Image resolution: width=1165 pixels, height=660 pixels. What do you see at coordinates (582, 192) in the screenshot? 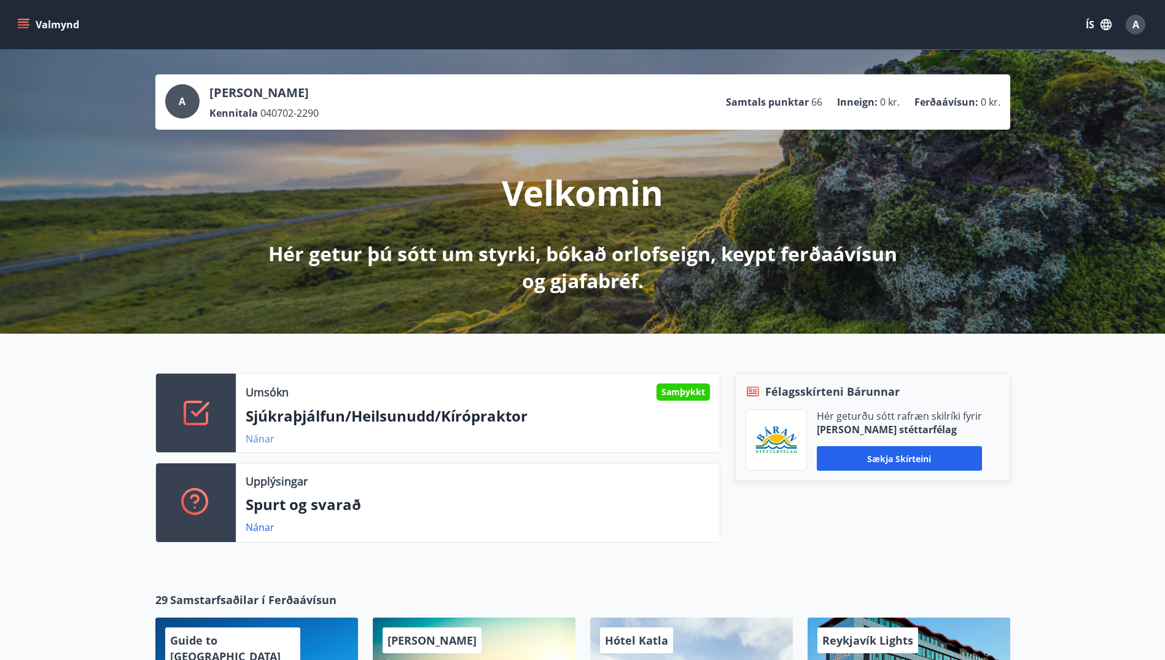
I see `p: Velkomin` at bounding box center [582, 192].